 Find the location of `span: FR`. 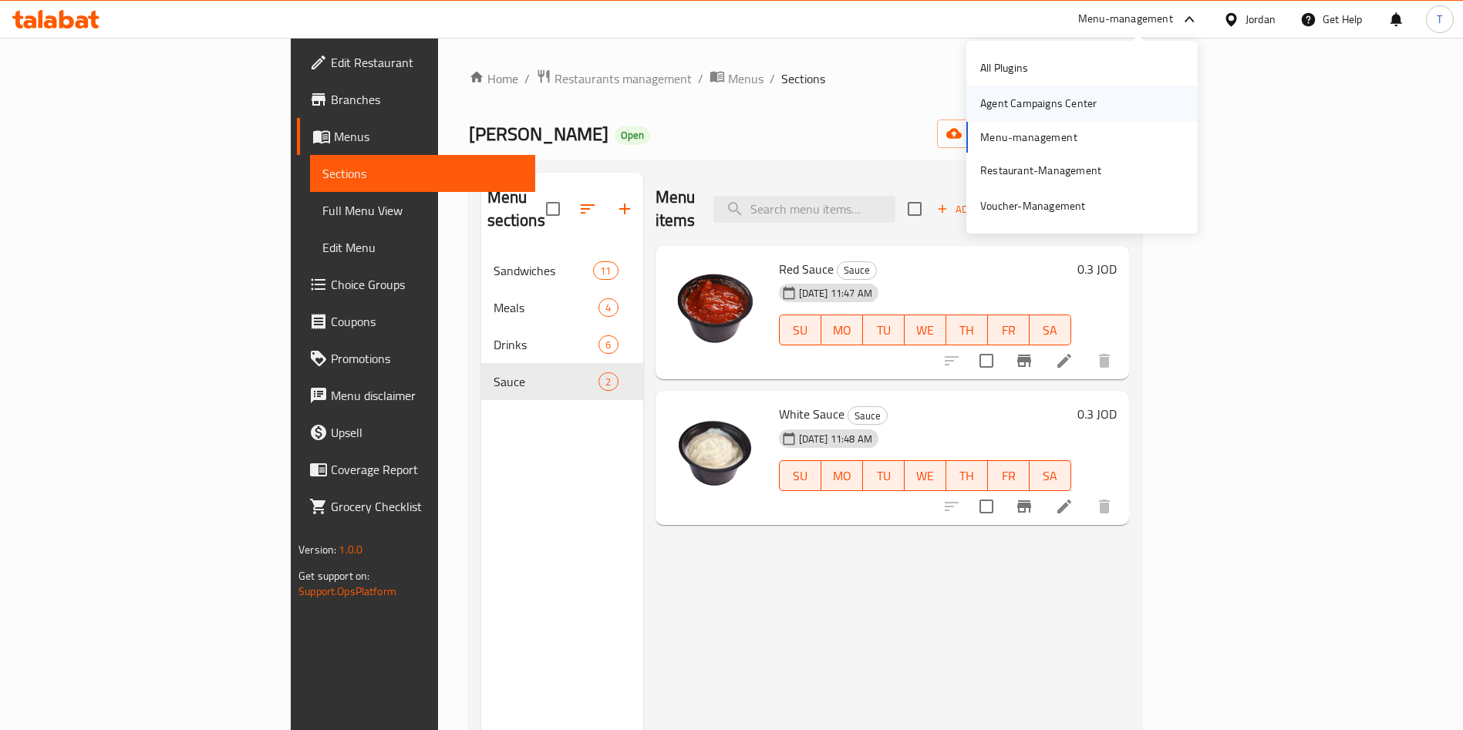

span: FR is located at coordinates (1008, 476).